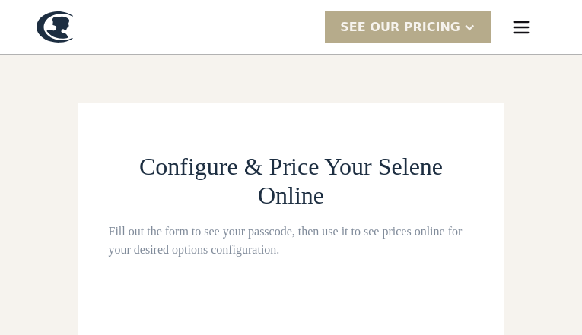  Describe the element at coordinates (521, 27) in the screenshot. I see `div: menu` at that location.